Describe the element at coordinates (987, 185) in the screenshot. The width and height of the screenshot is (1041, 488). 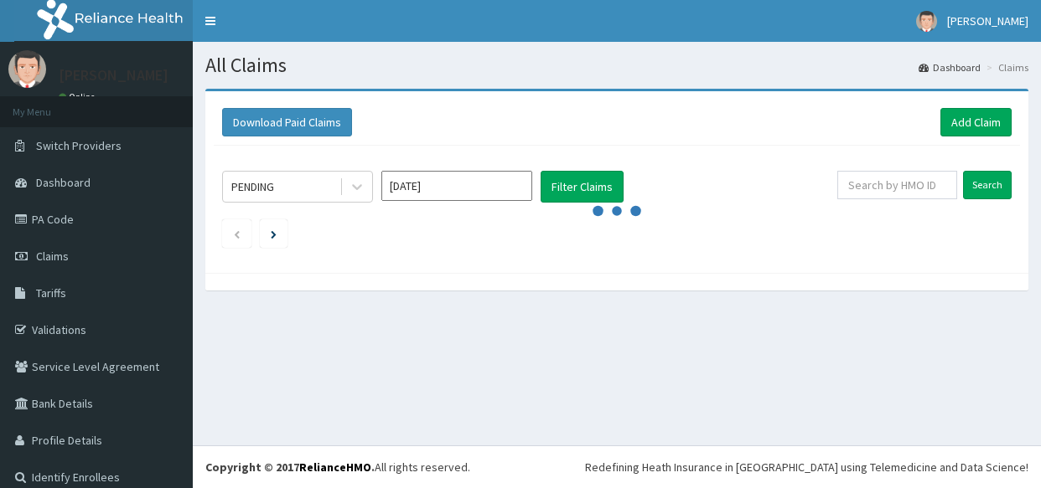
I see `input: Search` at that location.